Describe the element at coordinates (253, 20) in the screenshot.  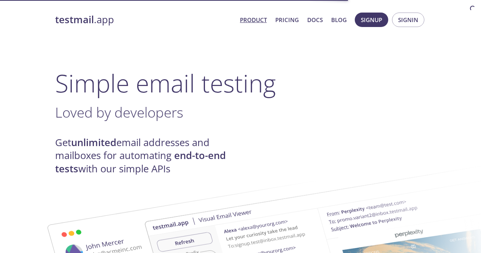
I see `a: Product` at that location.